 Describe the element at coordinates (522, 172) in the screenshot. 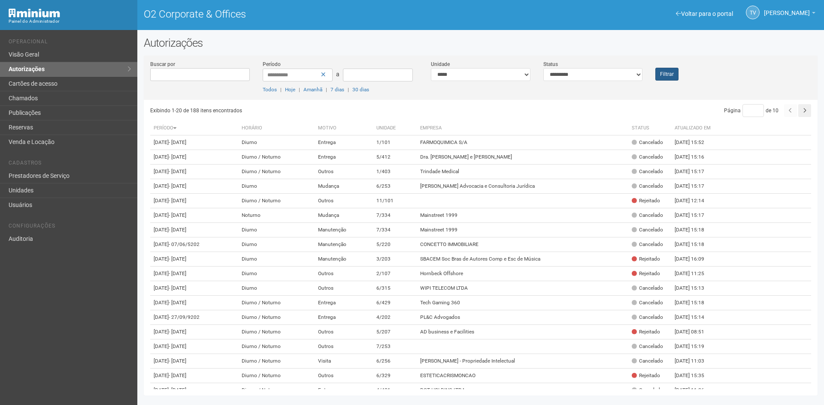

I see `td: Trindade Medical` at that location.